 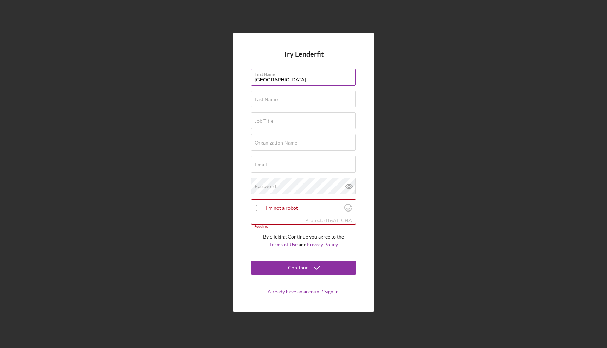 What do you see at coordinates (283, 244) in the screenshot?
I see `a: Terms of Use` at bounding box center [283, 244].